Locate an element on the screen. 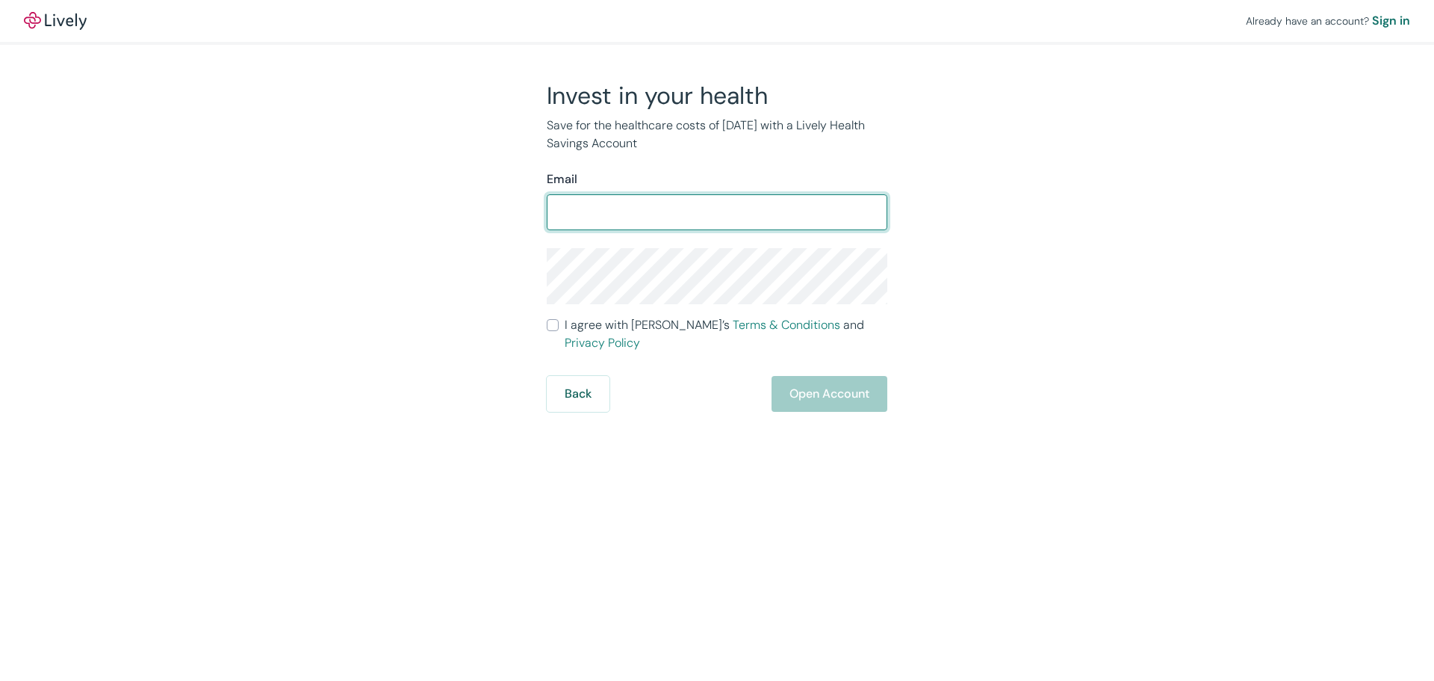 The width and height of the screenshot is (1434, 681). button: Back is located at coordinates (578, 394).